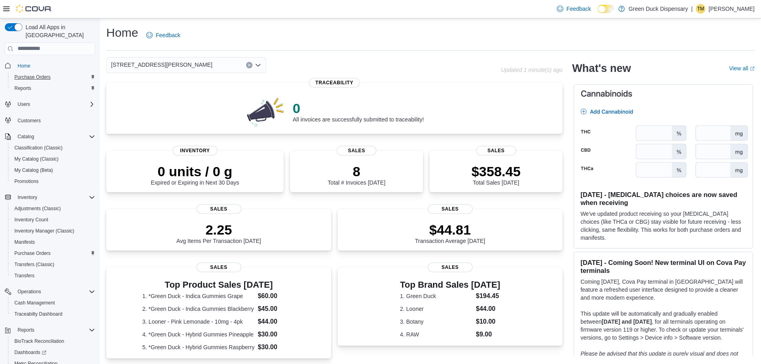  I want to click on a: Manifests, so click(24, 242).